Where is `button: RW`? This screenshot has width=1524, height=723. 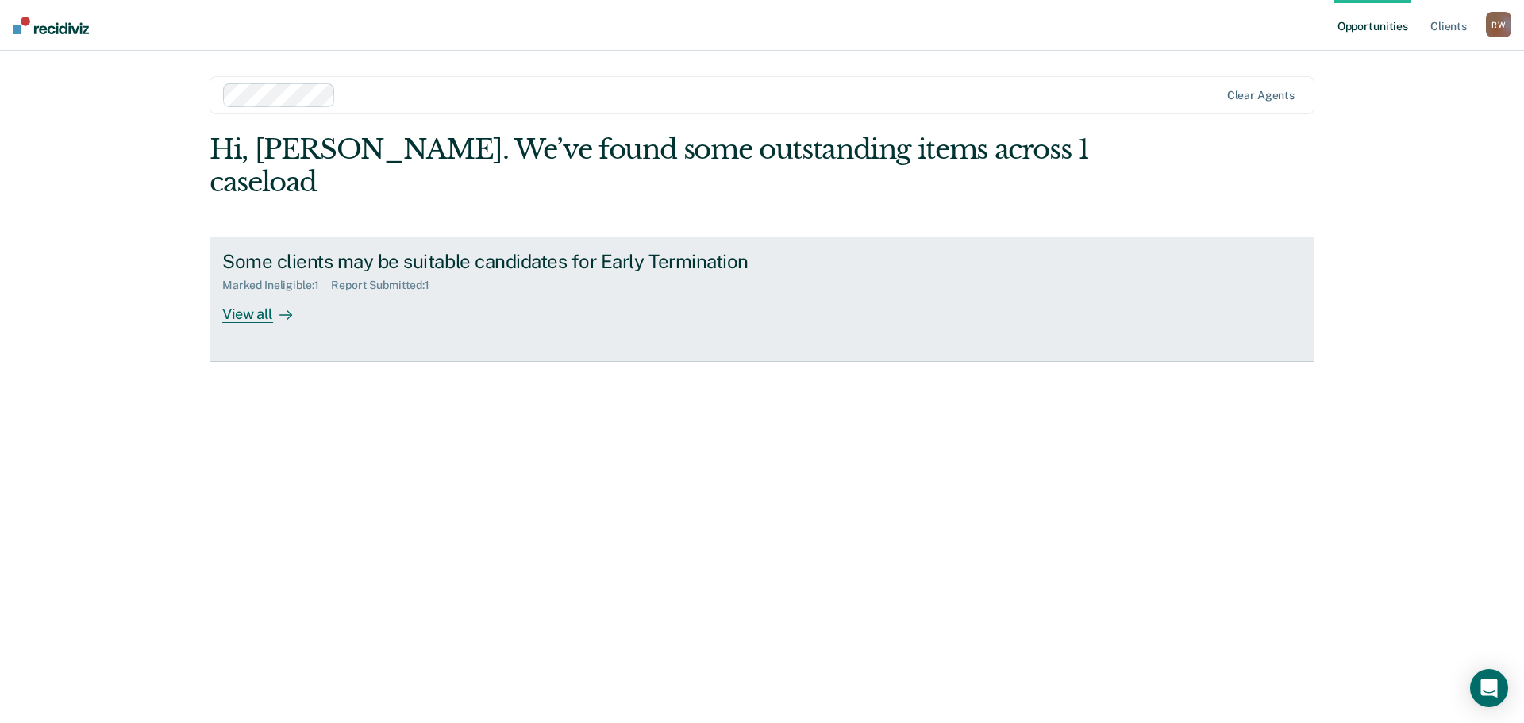
button: RW is located at coordinates (1498, 25).